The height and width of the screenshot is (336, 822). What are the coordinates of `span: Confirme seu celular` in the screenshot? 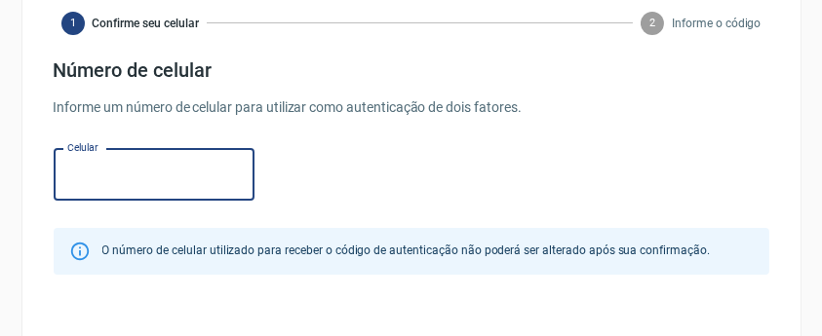 It's located at (145, 23).